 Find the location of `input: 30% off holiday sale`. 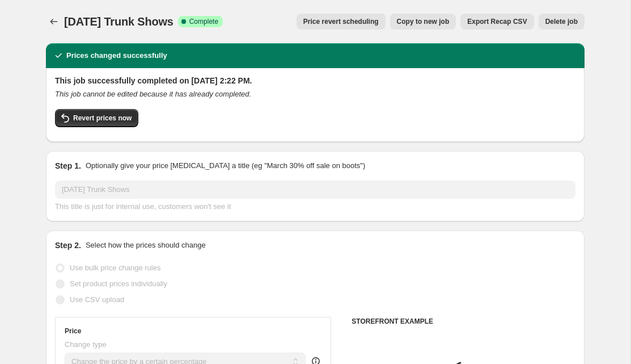

input: 30% off holiday sale is located at coordinates (315, 189).